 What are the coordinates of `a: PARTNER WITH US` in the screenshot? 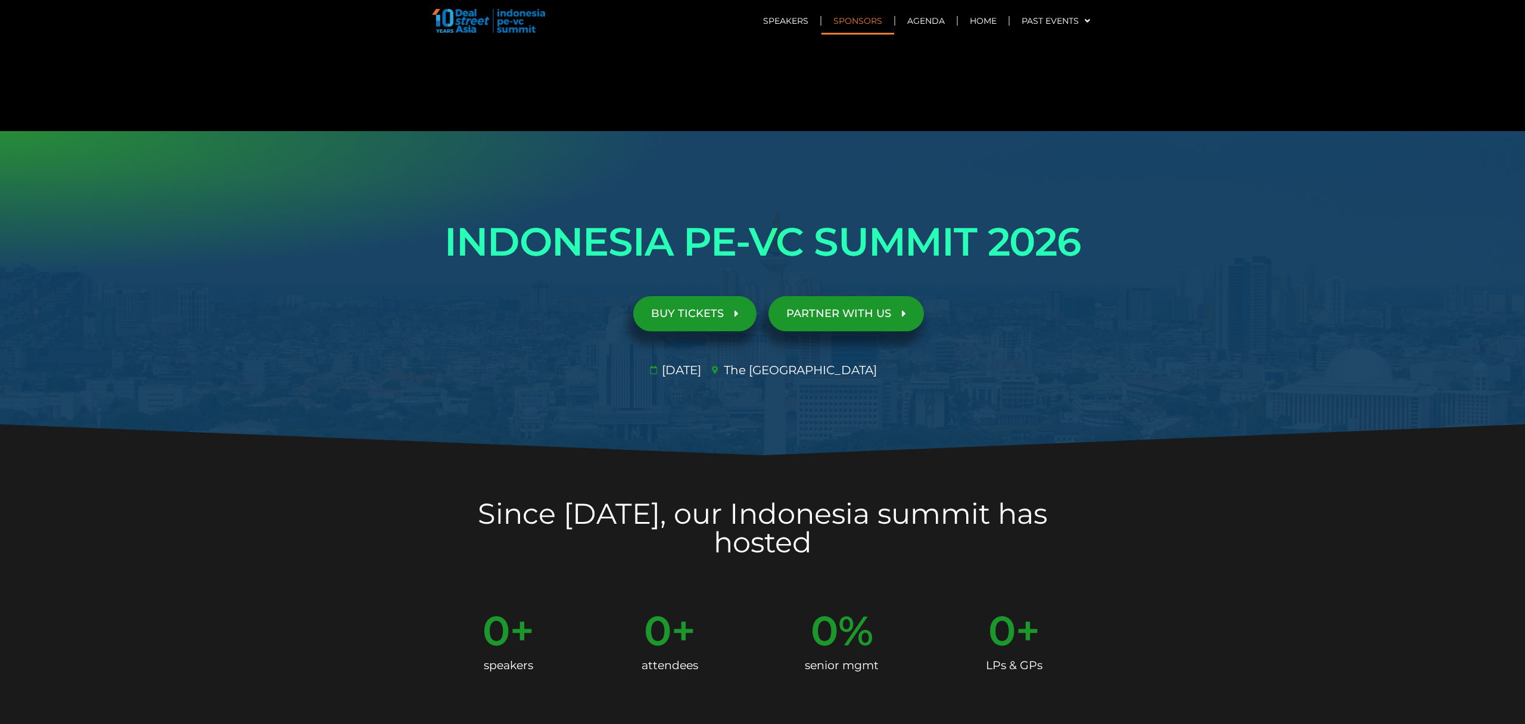 It's located at (846, 313).